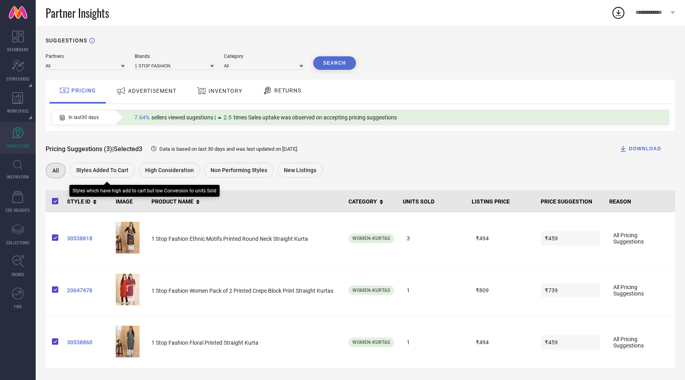 The image size is (685, 380). Describe the element at coordinates (144, 191) in the screenshot. I see `div: Styles which have high add to cart but low Conversion to units Sold` at that location.